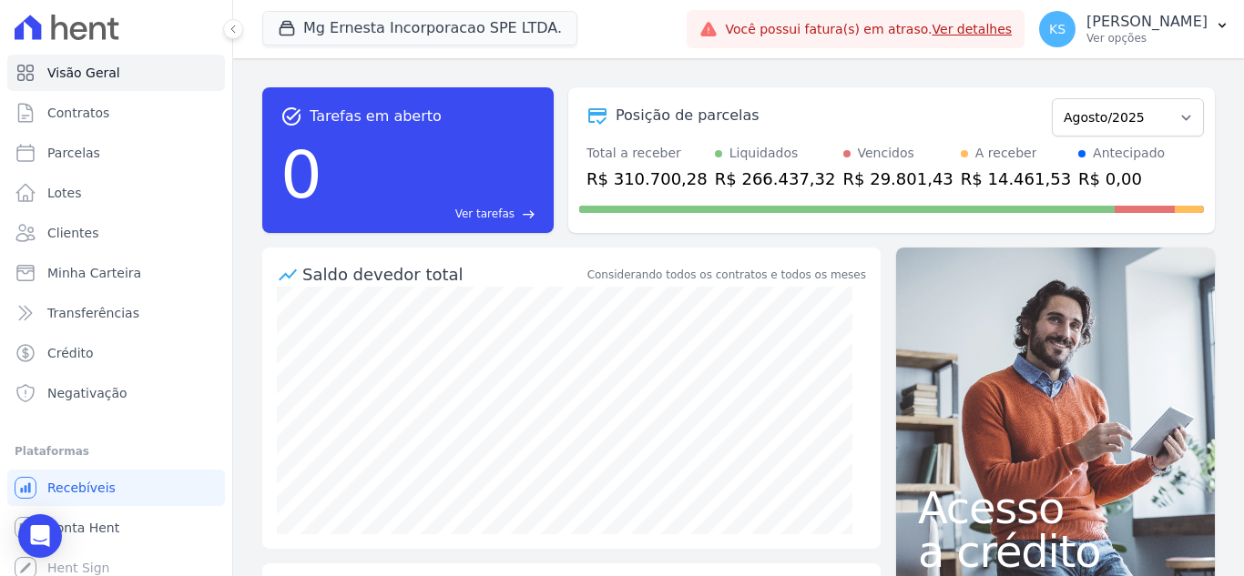 The height and width of the screenshot is (576, 1244). I want to click on div: Open Intercom Messenger, so click(40, 536).